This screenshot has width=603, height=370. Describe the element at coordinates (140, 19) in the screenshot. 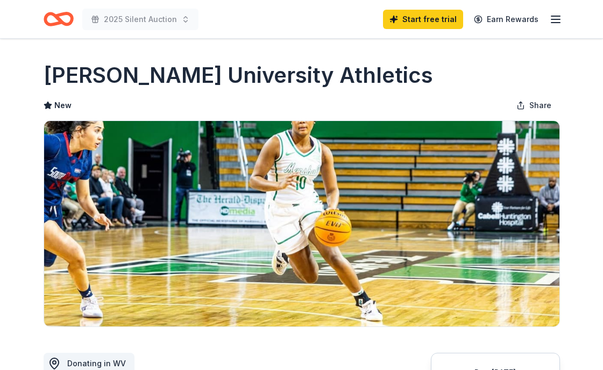

I see `span: 2025 Silent Auction` at that location.